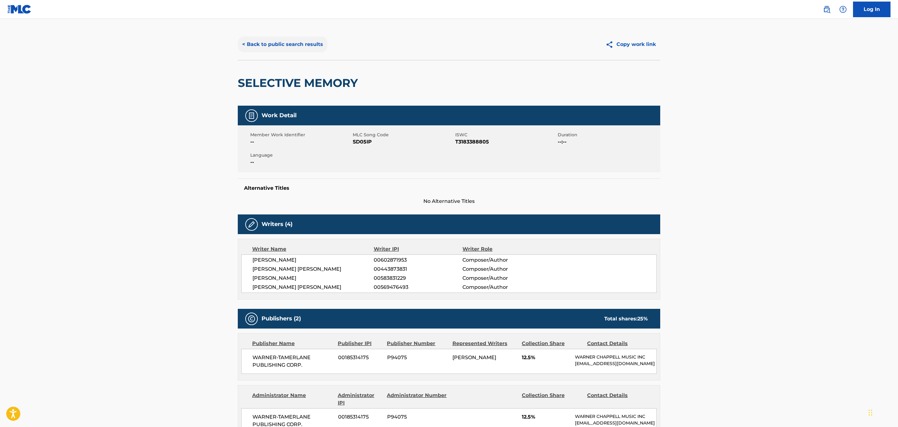  I want to click on span: Duration, so click(608, 135).